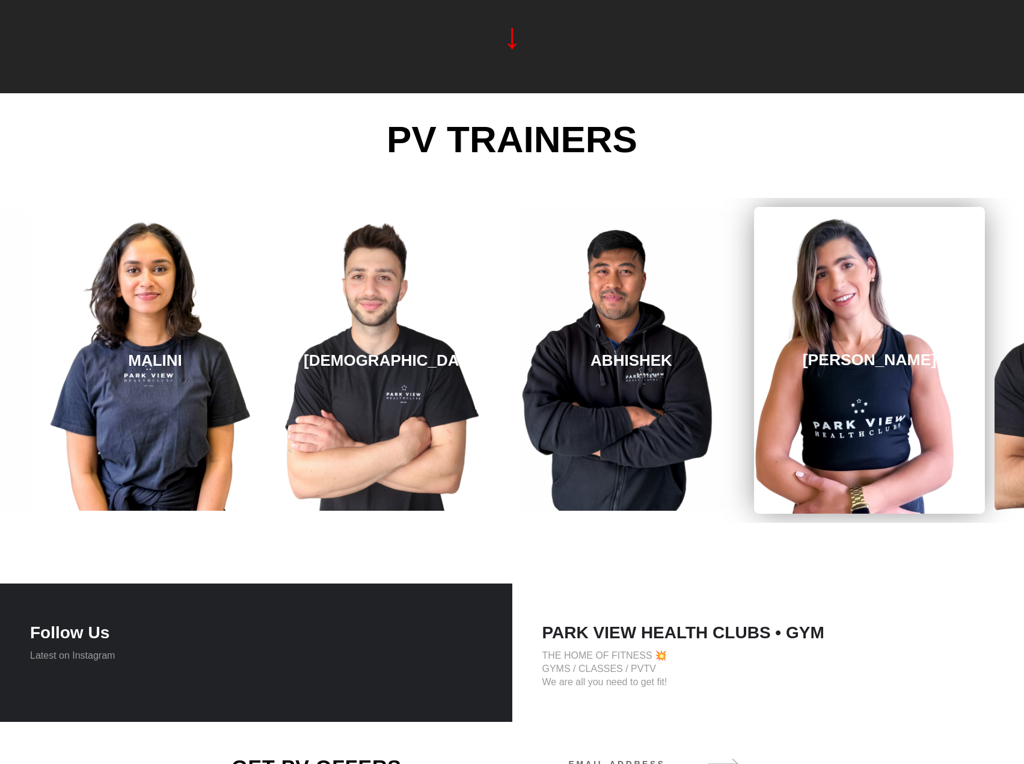 The width and height of the screenshot is (1024, 764). I want to click on p: Latest on Instagram, so click(256, 655).